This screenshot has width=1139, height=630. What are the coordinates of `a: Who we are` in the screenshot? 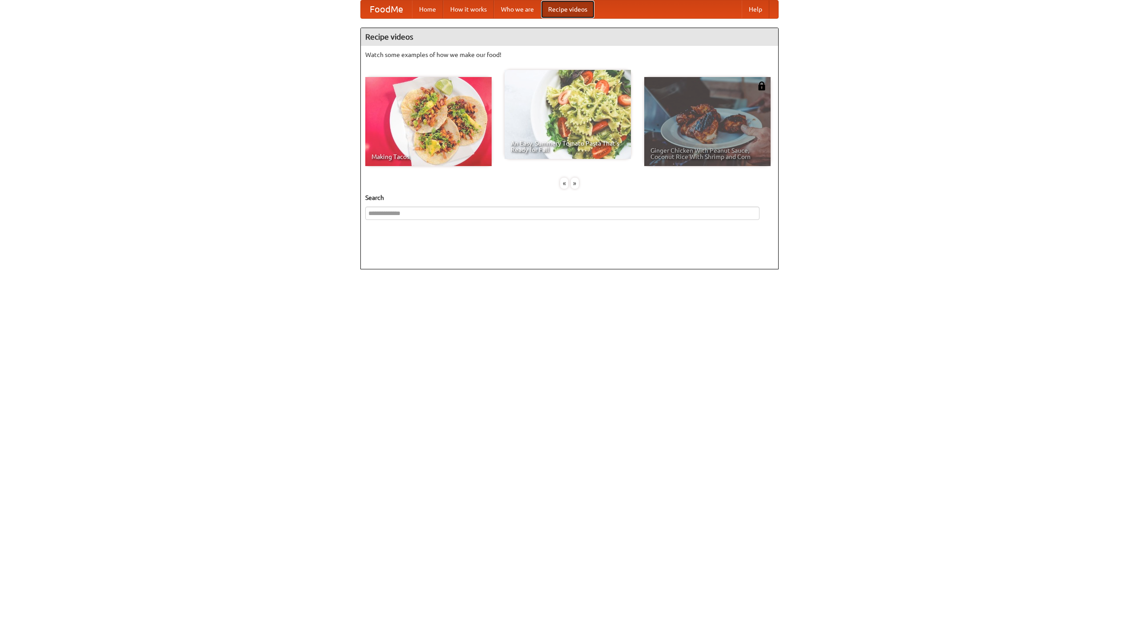 It's located at (518, 9).